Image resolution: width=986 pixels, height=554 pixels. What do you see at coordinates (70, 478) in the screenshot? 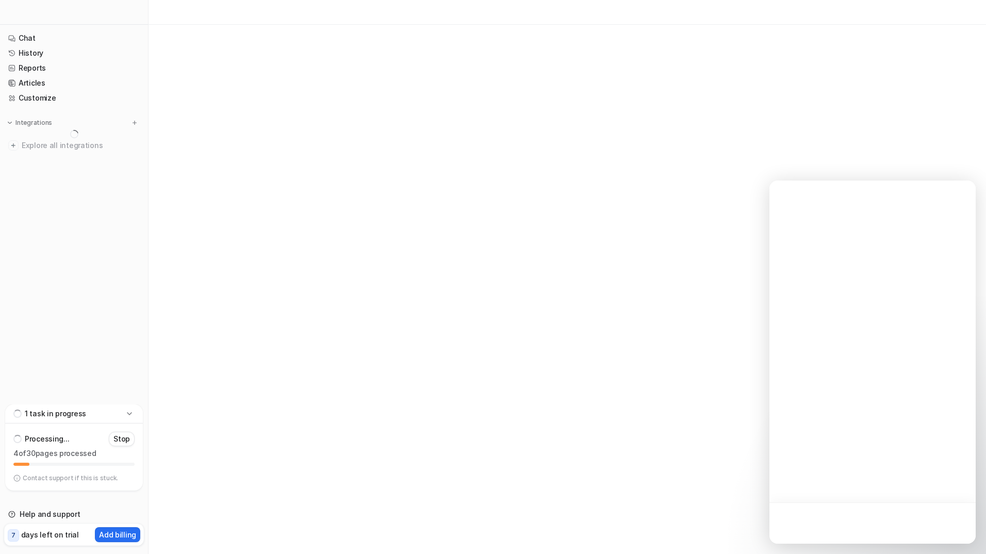
I see `p: Contact support if this is stuck.` at bounding box center [70, 478].